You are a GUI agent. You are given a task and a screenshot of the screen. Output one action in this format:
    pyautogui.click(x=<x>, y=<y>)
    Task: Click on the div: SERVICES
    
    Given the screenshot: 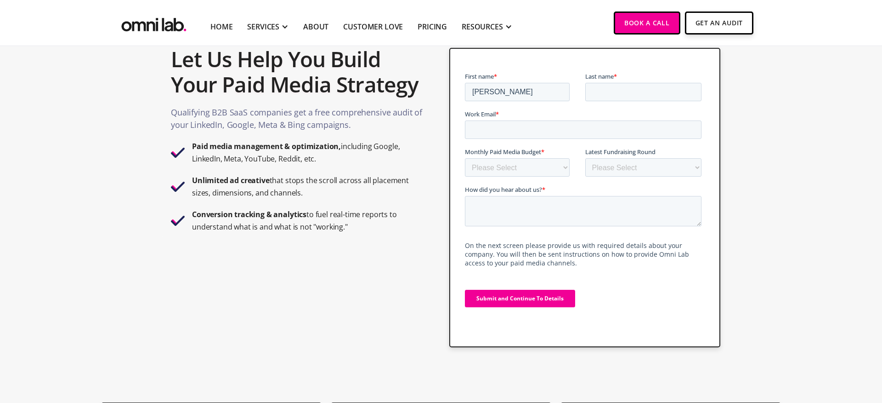 What is the action you would take?
    pyautogui.click(x=263, y=27)
    